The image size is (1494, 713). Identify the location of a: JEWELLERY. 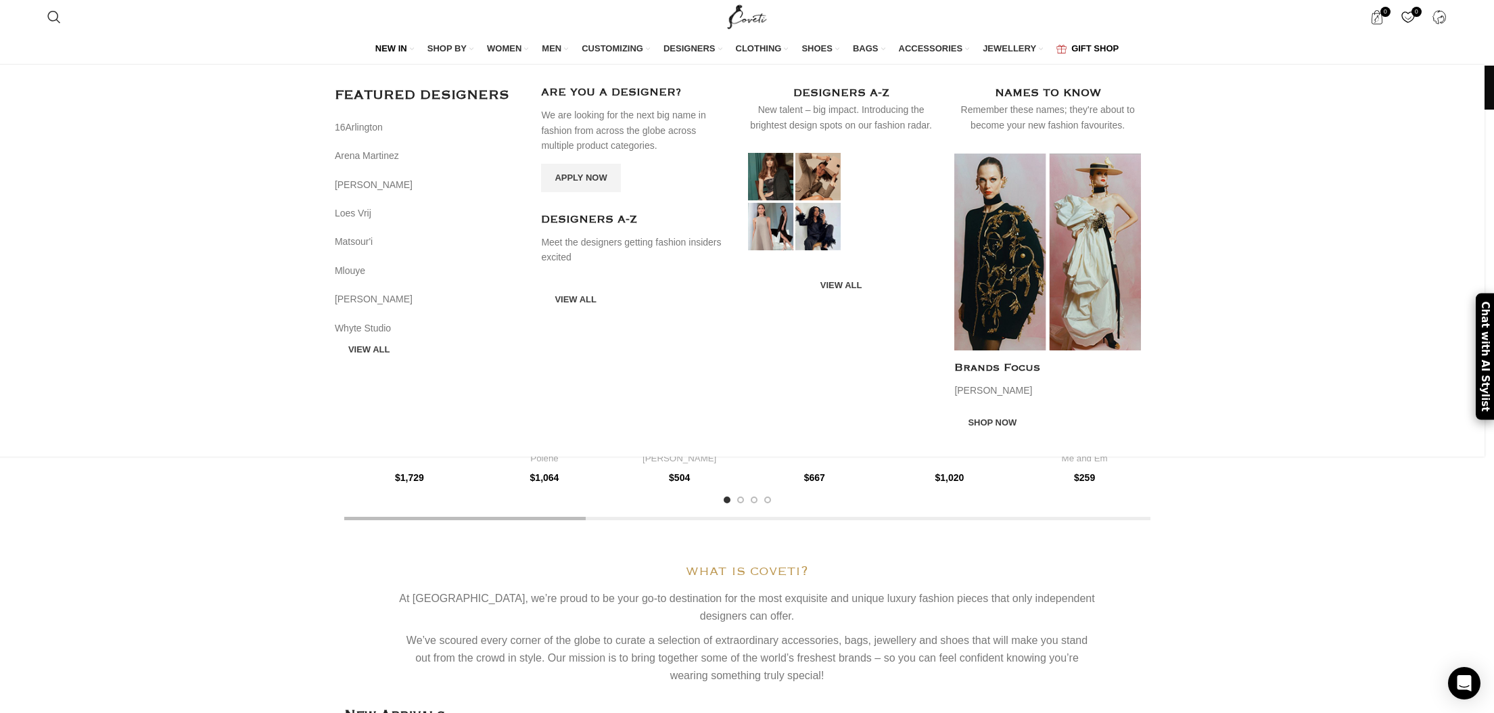
(1013, 49).